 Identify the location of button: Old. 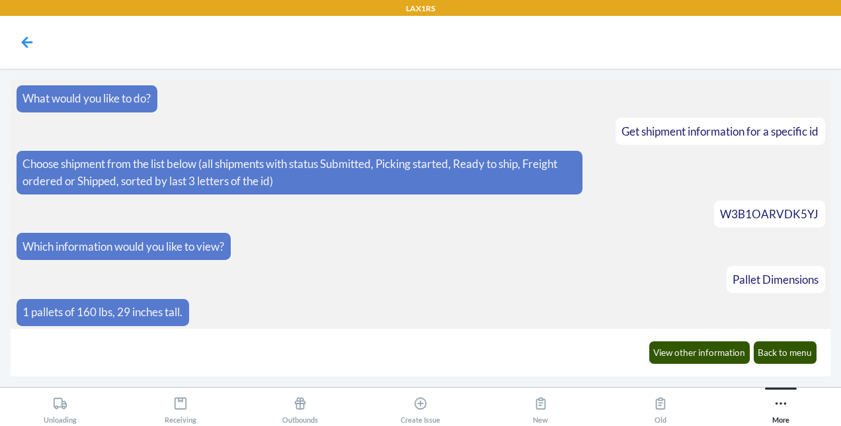
(661, 405).